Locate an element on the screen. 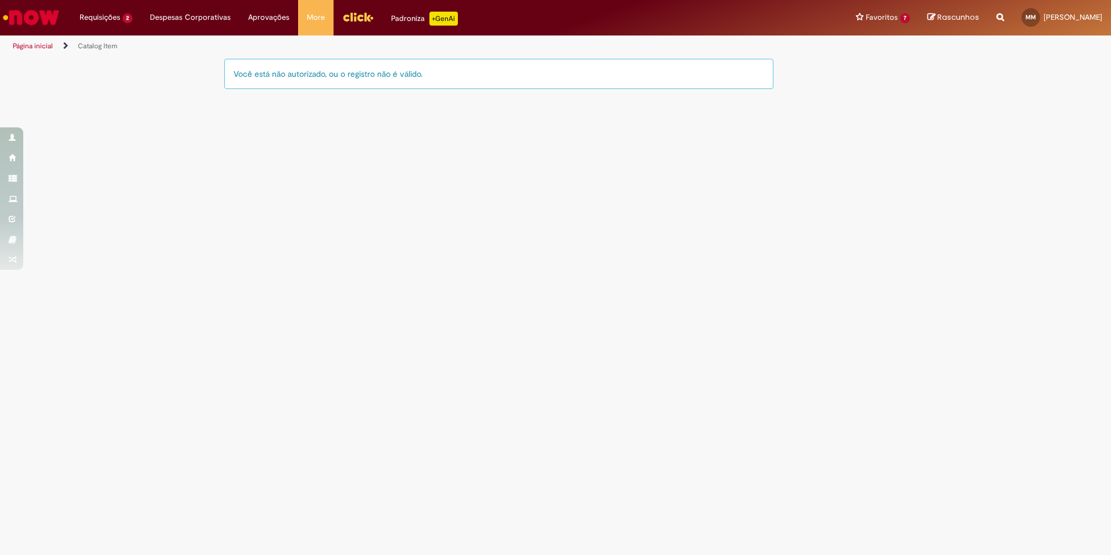 Image resolution: width=1111 pixels, height=555 pixels. ul: Trilhas de página is located at coordinates (370, 46).